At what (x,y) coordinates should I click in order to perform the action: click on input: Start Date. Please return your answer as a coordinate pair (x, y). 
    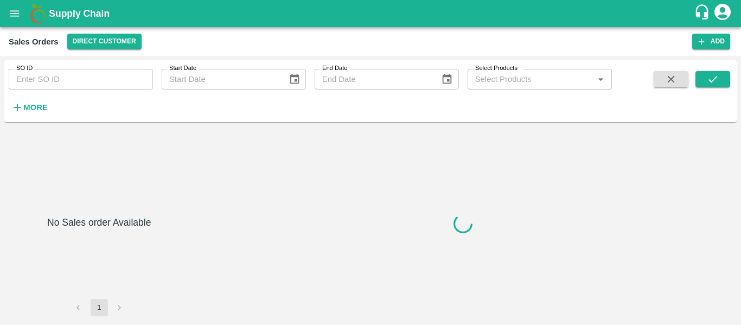
    Looking at the image, I should click on (221, 79).